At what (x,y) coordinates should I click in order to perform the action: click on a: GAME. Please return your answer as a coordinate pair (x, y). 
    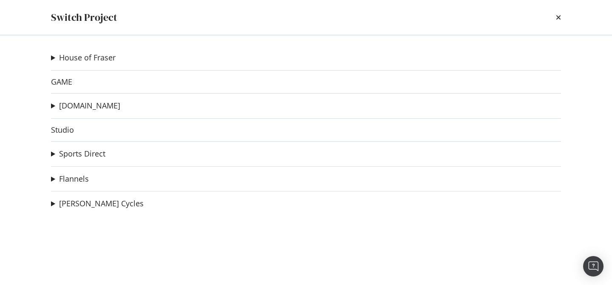
    Looking at the image, I should click on (62, 82).